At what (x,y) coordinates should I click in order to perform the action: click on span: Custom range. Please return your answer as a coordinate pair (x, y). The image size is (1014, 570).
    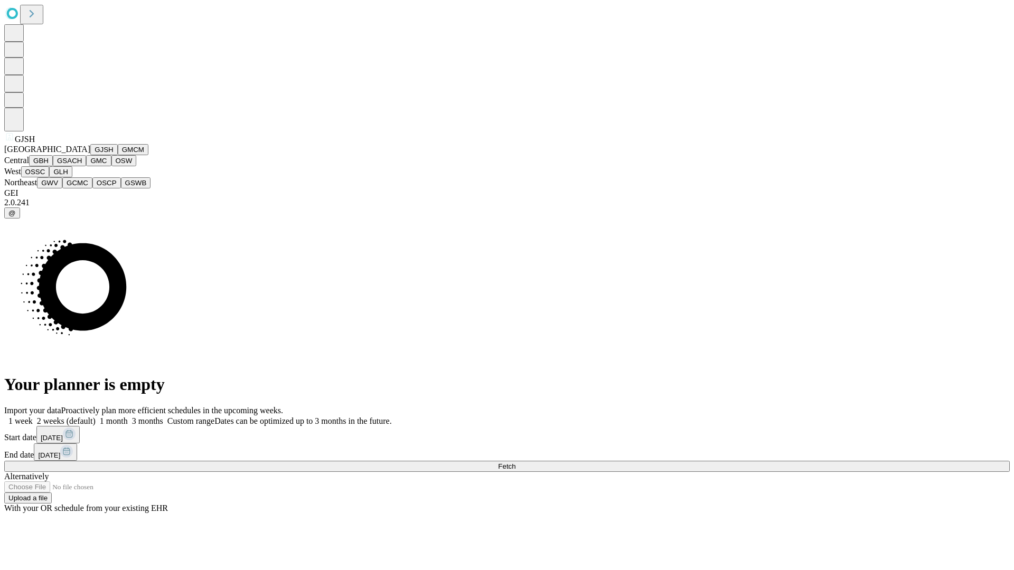
    Looking at the image, I should click on (191, 421).